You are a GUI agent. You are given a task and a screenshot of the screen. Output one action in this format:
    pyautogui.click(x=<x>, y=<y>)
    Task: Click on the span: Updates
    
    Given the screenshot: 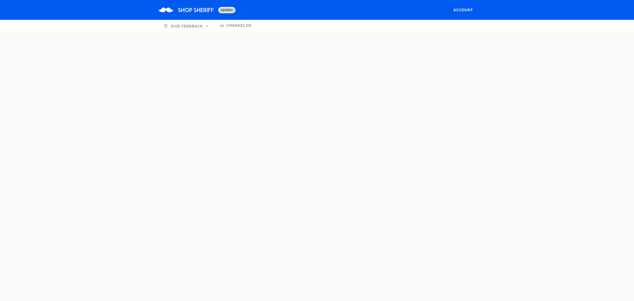 What is the action you would take?
    pyautogui.click(x=227, y=10)
    